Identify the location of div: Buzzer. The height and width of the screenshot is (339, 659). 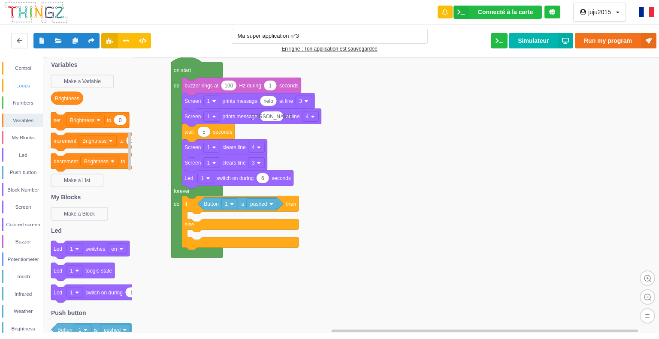
(23, 242).